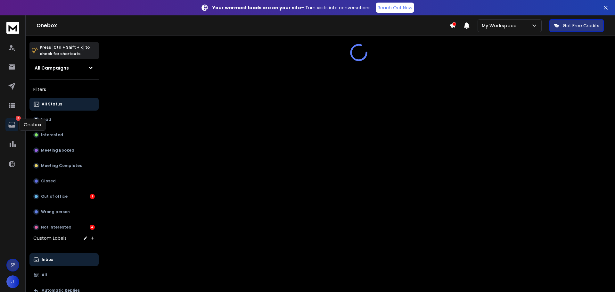 This screenshot has height=292, width=615. Describe the element at coordinates (64, 260) in the screenshot. I see `button: Inbox` at that location.